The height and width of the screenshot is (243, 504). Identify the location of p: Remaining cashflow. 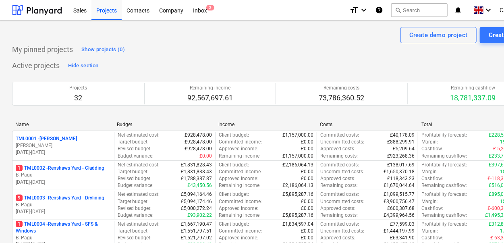
(473, 88).